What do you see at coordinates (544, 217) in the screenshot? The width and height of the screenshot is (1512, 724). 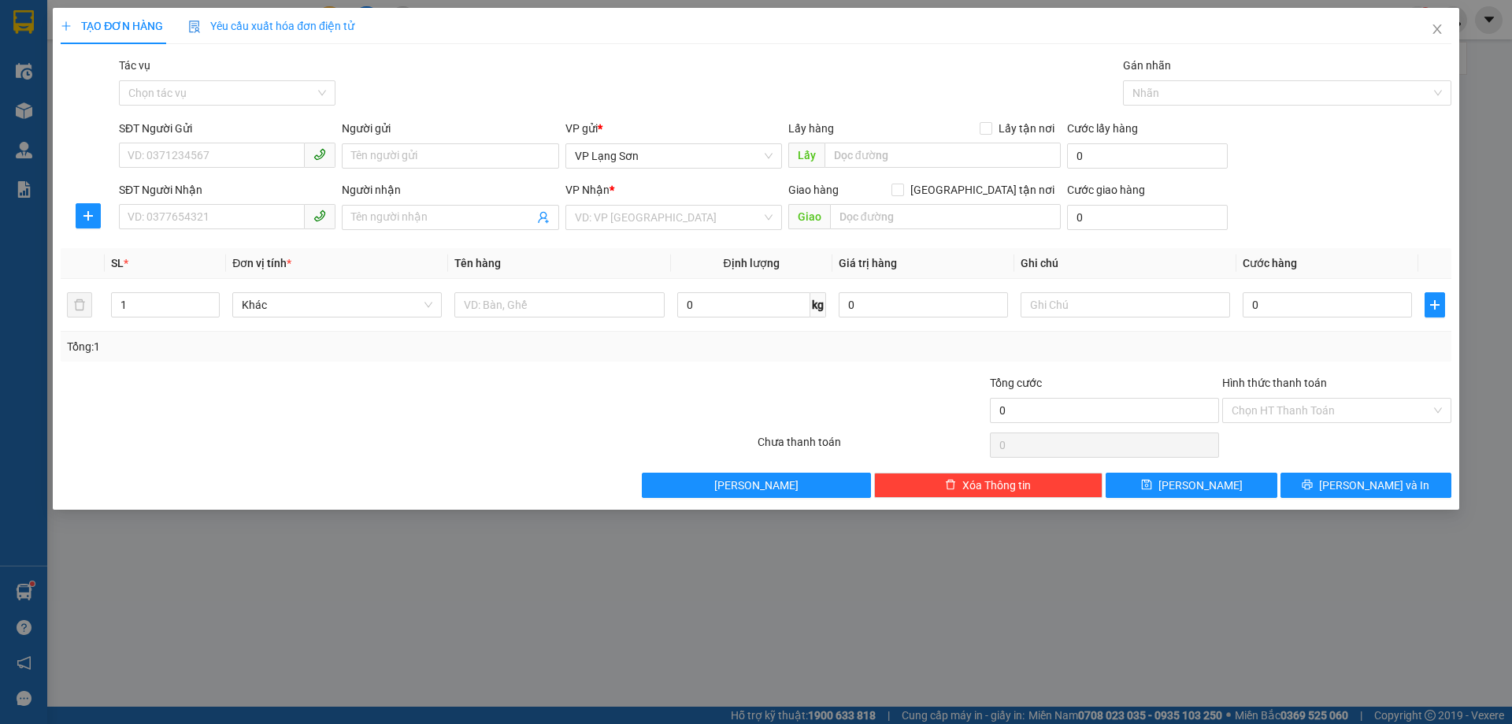 I see `span: user-add` at bounding box center [544, 217].